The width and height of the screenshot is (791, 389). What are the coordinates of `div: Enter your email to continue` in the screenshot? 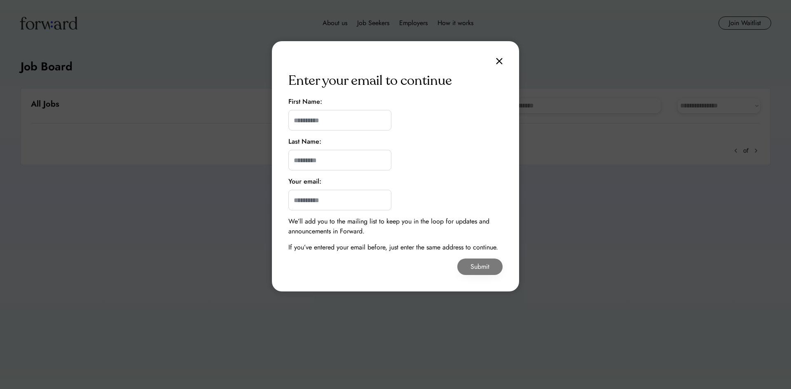 It's located at (370, 81).